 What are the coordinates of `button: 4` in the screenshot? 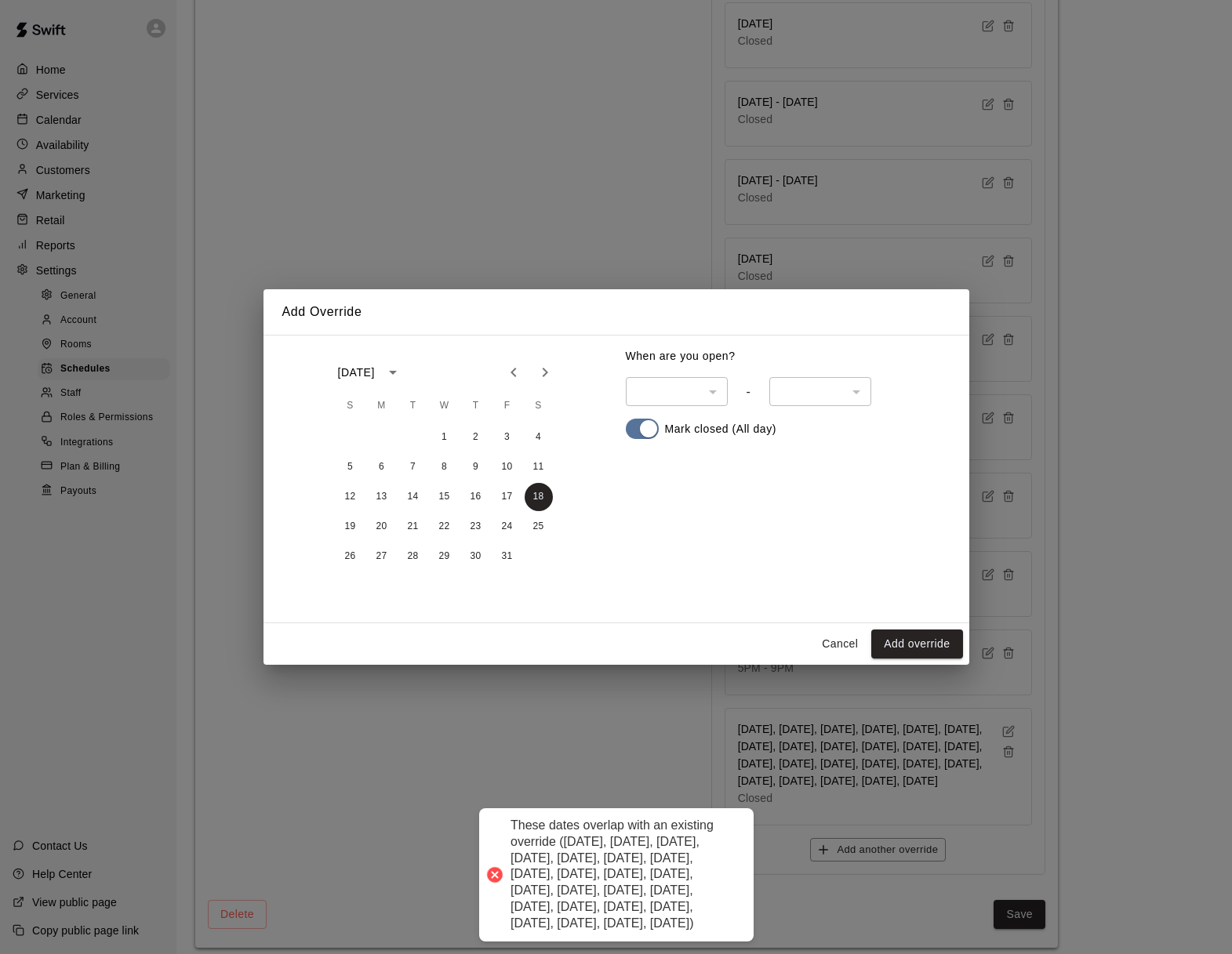 It's located at (539, 437).